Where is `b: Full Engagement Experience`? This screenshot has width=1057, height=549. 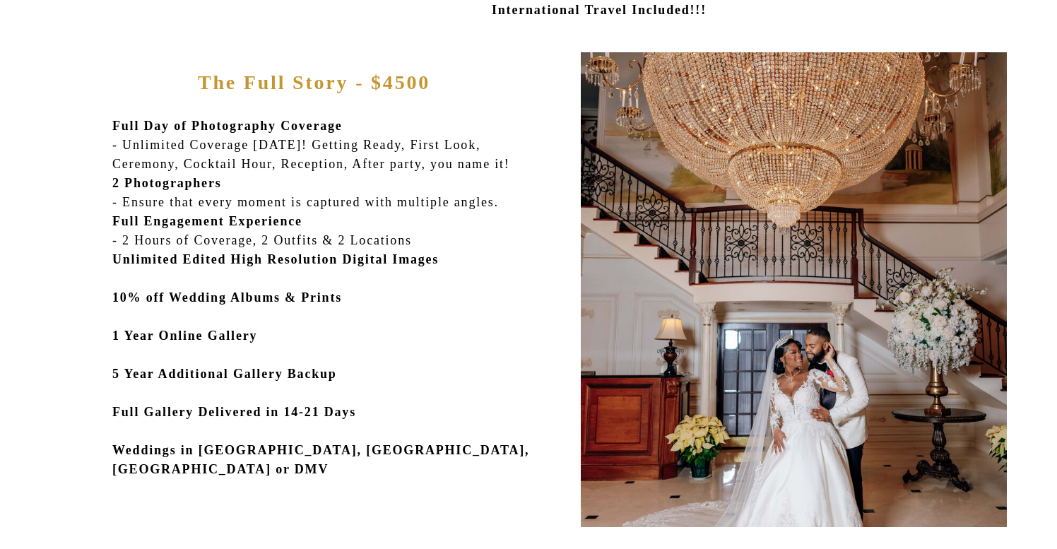
b: Full Engagement Experience is located at coordinates (207, 221).